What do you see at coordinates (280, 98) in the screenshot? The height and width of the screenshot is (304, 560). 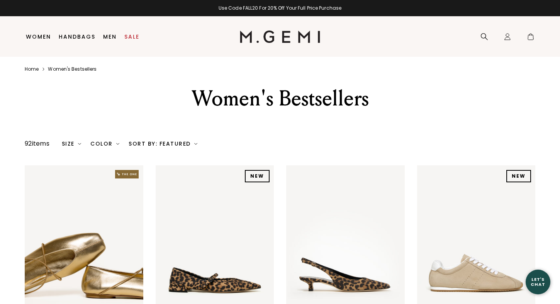 I see `div: Women's Bestsellers` at bounding box center [280, 98].